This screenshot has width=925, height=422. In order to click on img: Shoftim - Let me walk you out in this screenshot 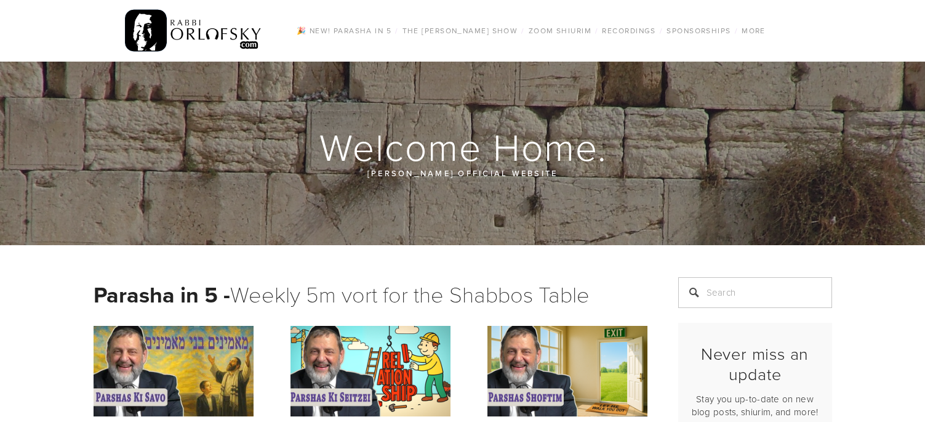, I will do `click(568, 371)`.